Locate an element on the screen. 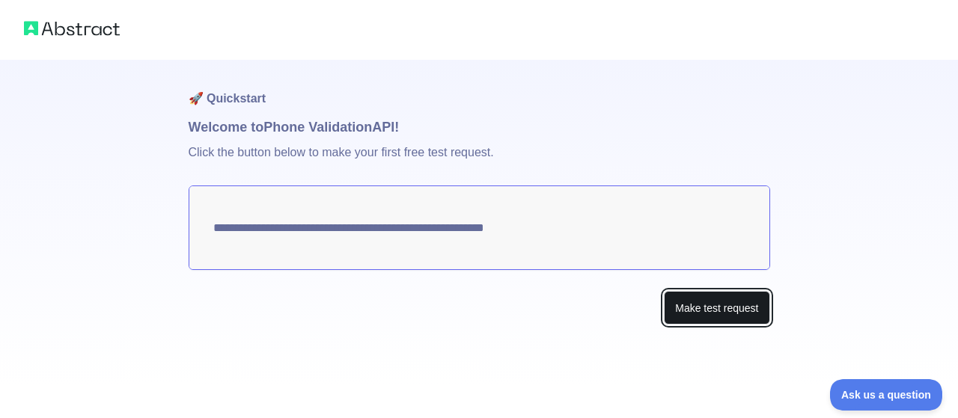 The width and height of the screenshot is (958, 418). h1: Welcome to Phone Validation API! is located at coordinates (479, 127).